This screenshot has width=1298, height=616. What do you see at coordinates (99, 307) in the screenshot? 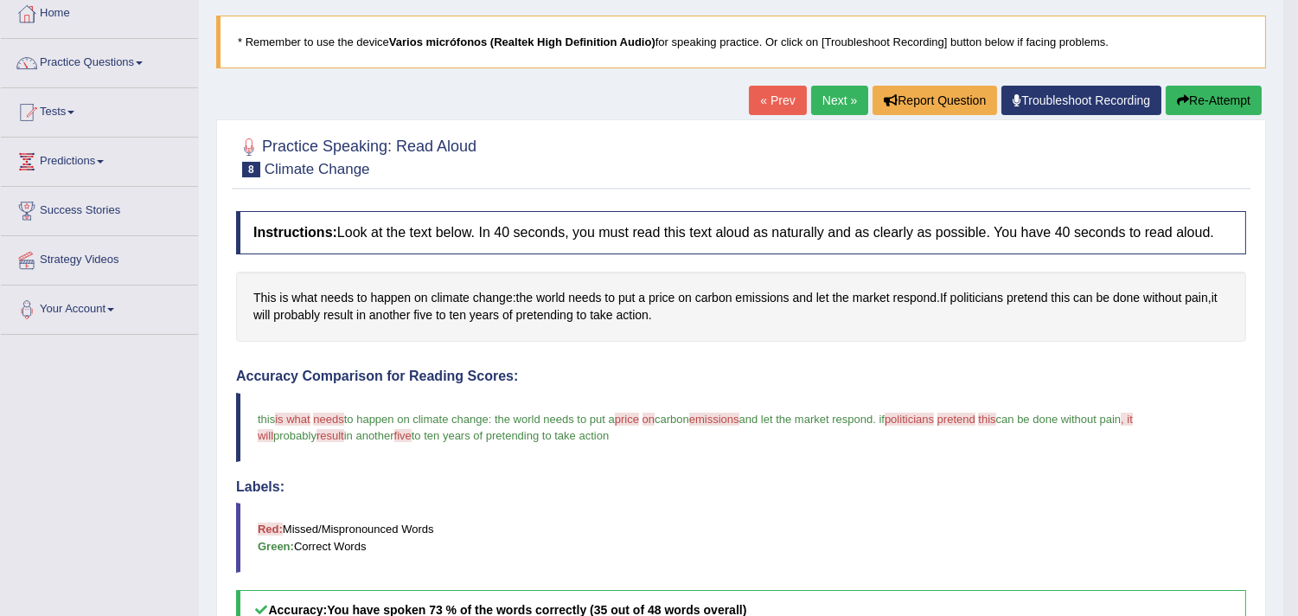
I see `a: Your Account` at bounding box center [99, 307].